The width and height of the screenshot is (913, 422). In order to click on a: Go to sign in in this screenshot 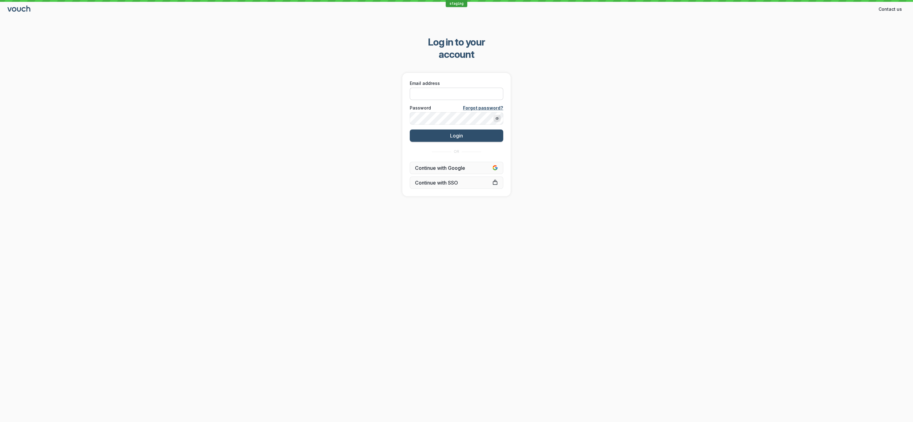, I will do `click(19, 9)`.